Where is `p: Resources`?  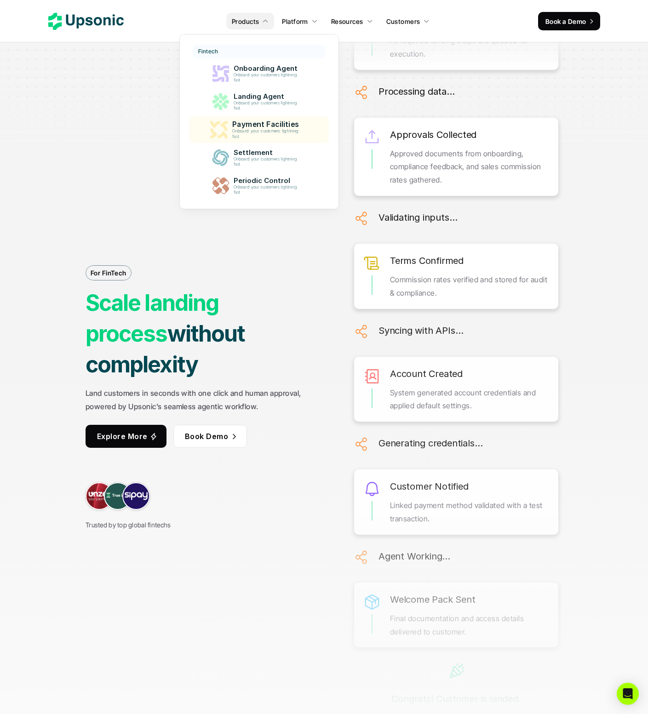 p: Resources is located at coordinates (347, 21).